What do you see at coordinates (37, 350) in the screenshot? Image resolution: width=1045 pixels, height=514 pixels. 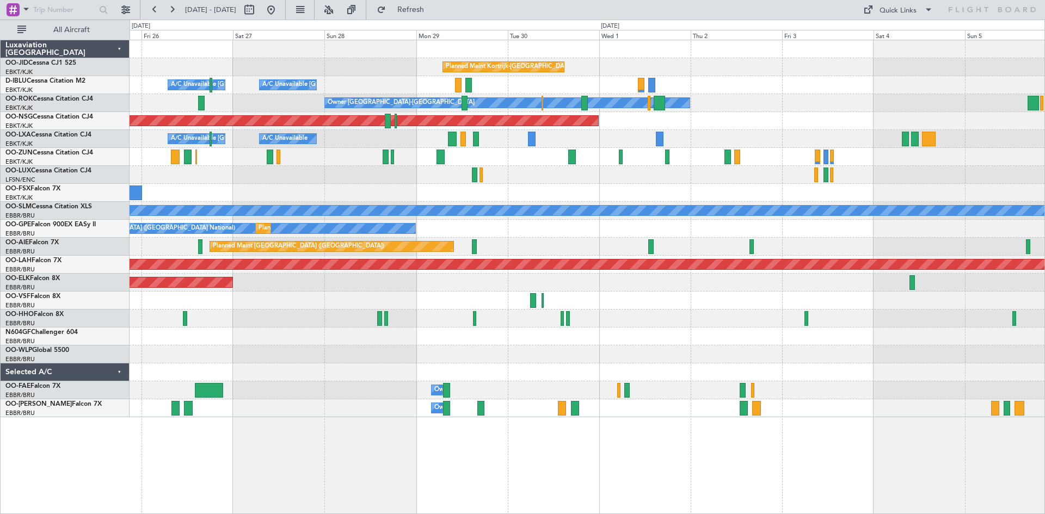 I see `a: OO-WLPGlobal 5500` at bounding box center [37, 350].